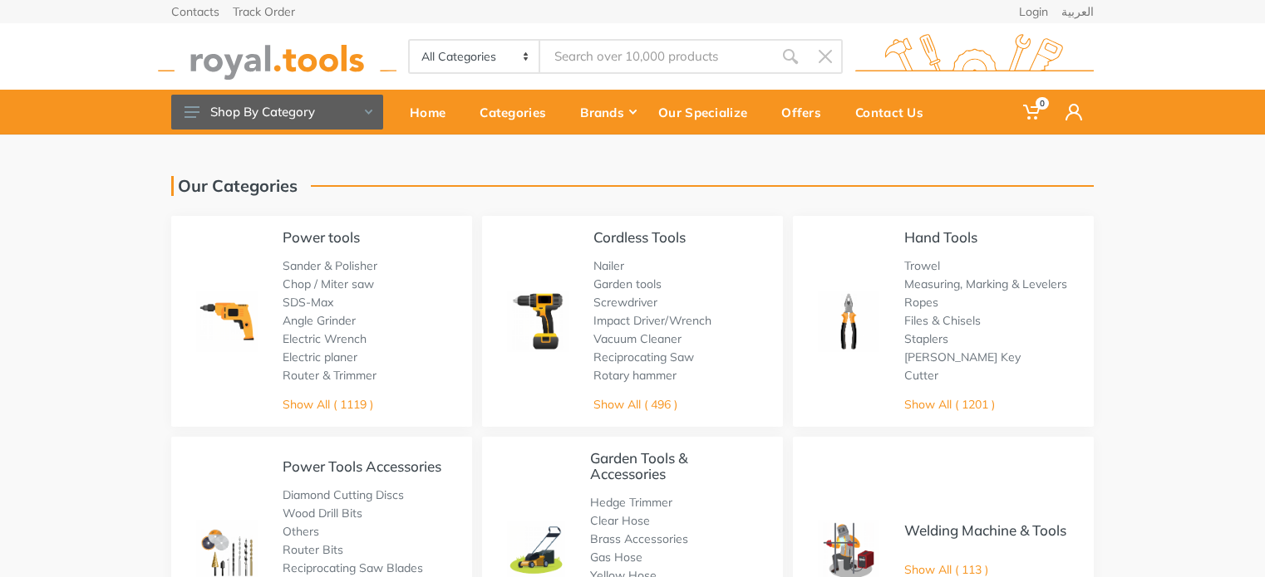 The image size is (1265, 577). What do you see at coordinates (921, 302) in the screenshot?
I see `a: Ropes` at bounding box center [921, 302].